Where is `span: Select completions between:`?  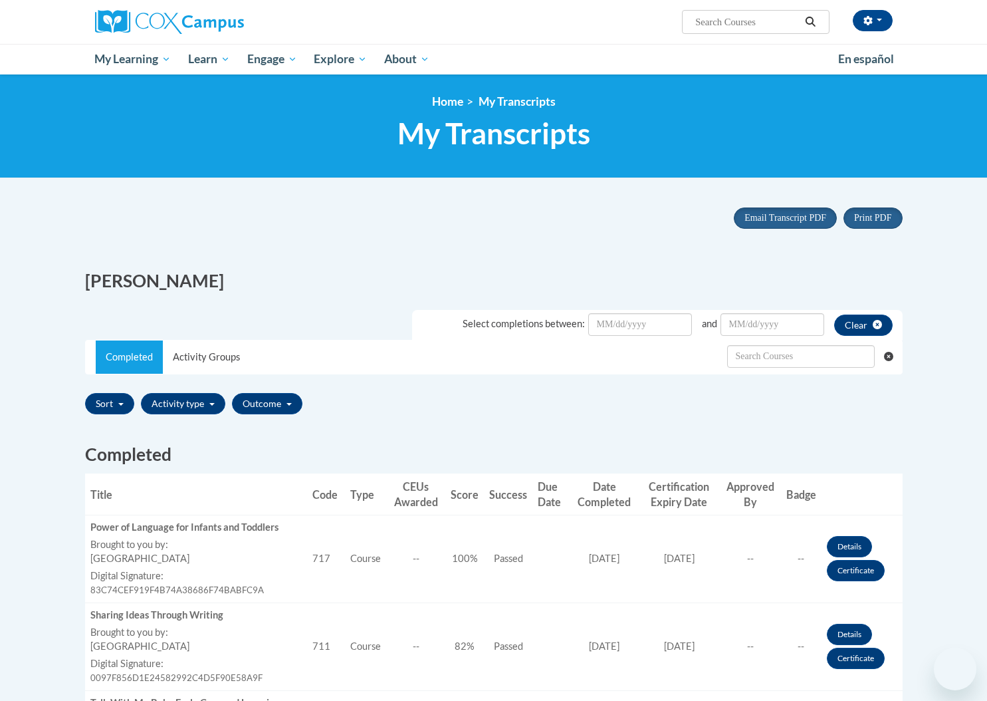
span: Select completions between: is located at coordinates (524, 323).